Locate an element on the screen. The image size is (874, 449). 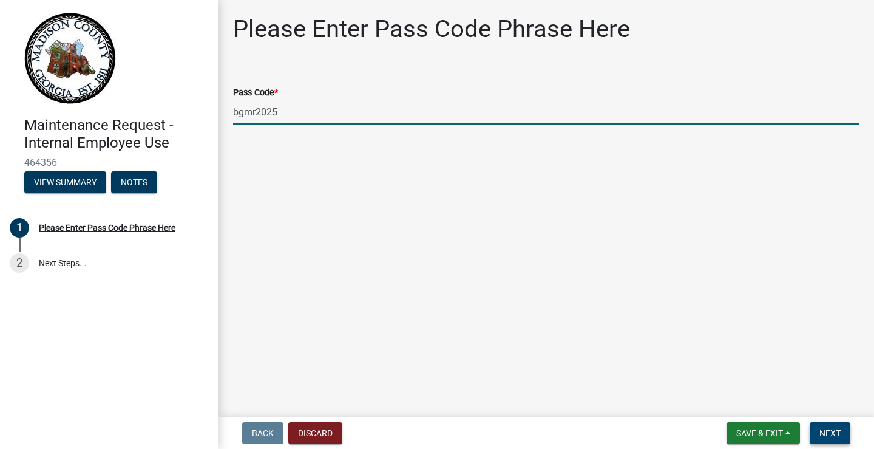
h1: Please Enter Pass Code Phrase Here is located at coordinates (432, 29).